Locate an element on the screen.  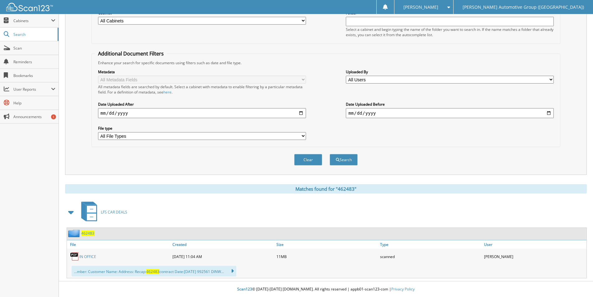
a: LFS CAR DEALS is located at coordinates (102, 212).